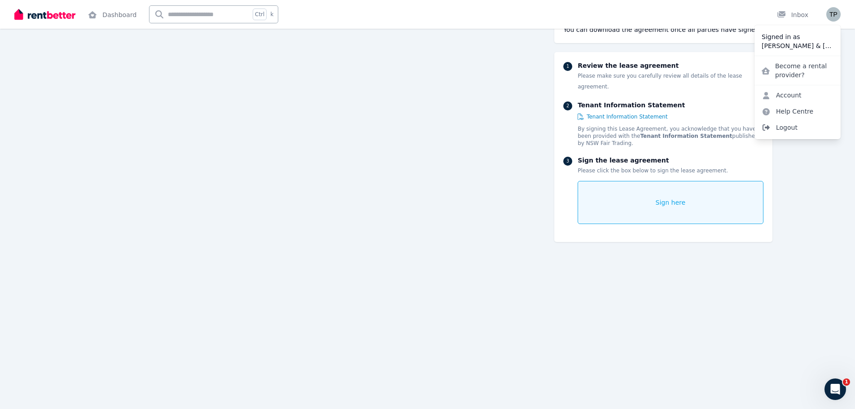  What do you see at coordinates (846, 382) in the screenshot?
I see `span: 1` at bounding box center [846, 382].